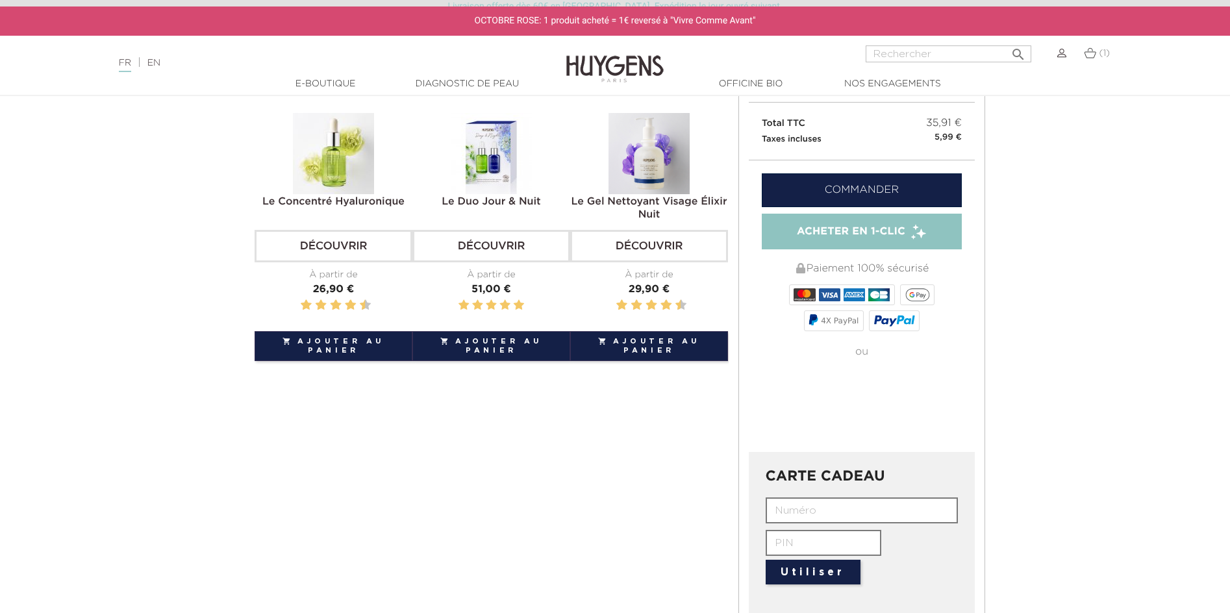  I want to click on span: 51,00 €, so click(491, 290).